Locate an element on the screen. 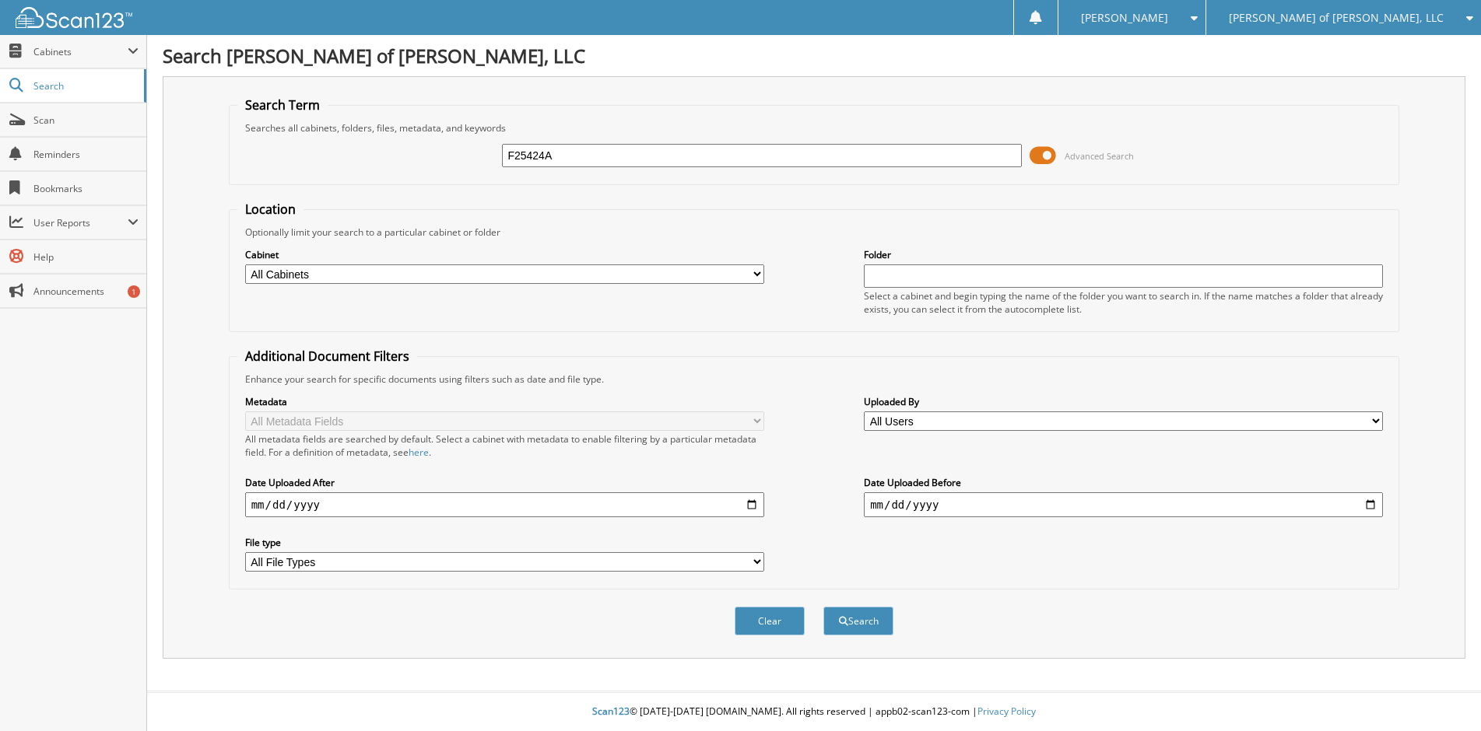 Image resolution: width=1481 pixels, height=731 pixels. span: Reminders is located at coordinates (86, 154).